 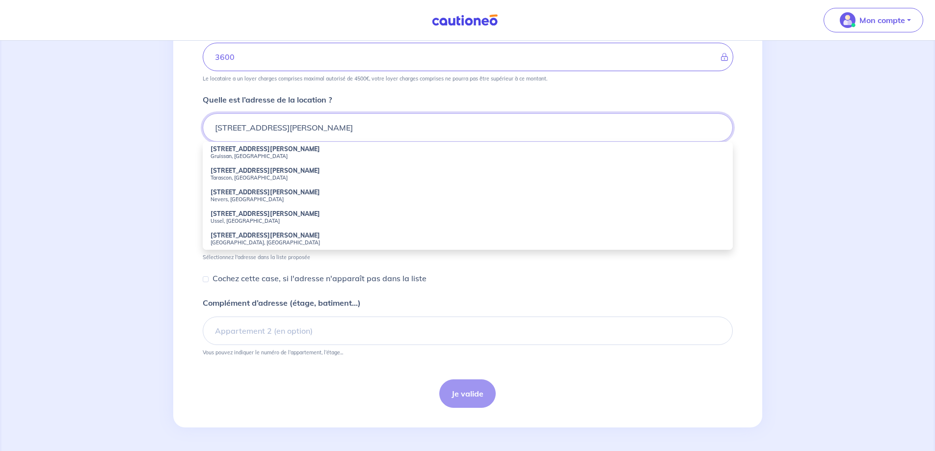 What do you see at coordinates (468, 331) in the screenshot?
I see `input: Appartement 2 (en option)` at bounding box center [468, 331].